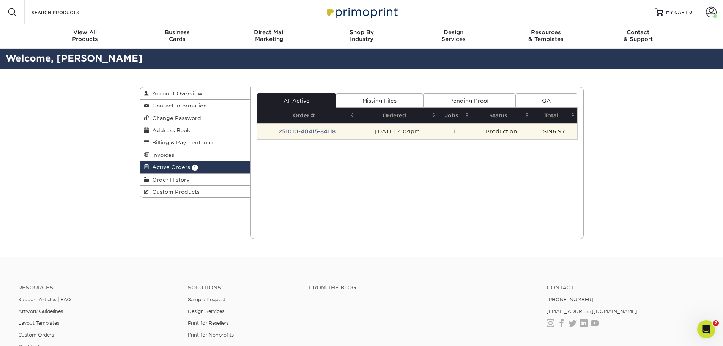  I want to click on div: Industry, so click(361, 36).